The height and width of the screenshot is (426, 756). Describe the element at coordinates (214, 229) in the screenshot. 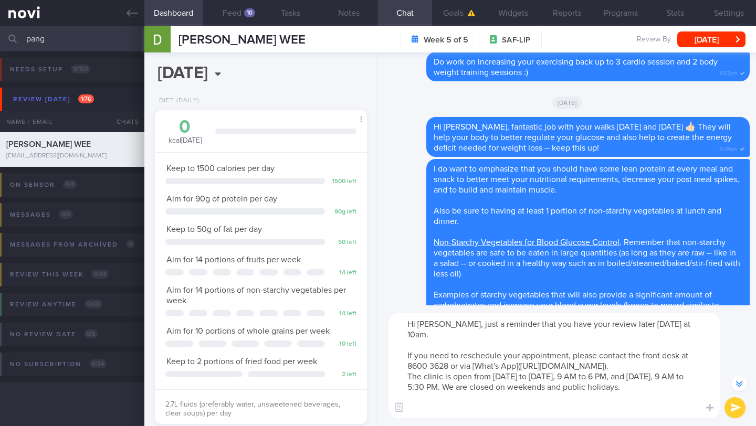

I see `span: Keep to 50g of fat per day` at that location.